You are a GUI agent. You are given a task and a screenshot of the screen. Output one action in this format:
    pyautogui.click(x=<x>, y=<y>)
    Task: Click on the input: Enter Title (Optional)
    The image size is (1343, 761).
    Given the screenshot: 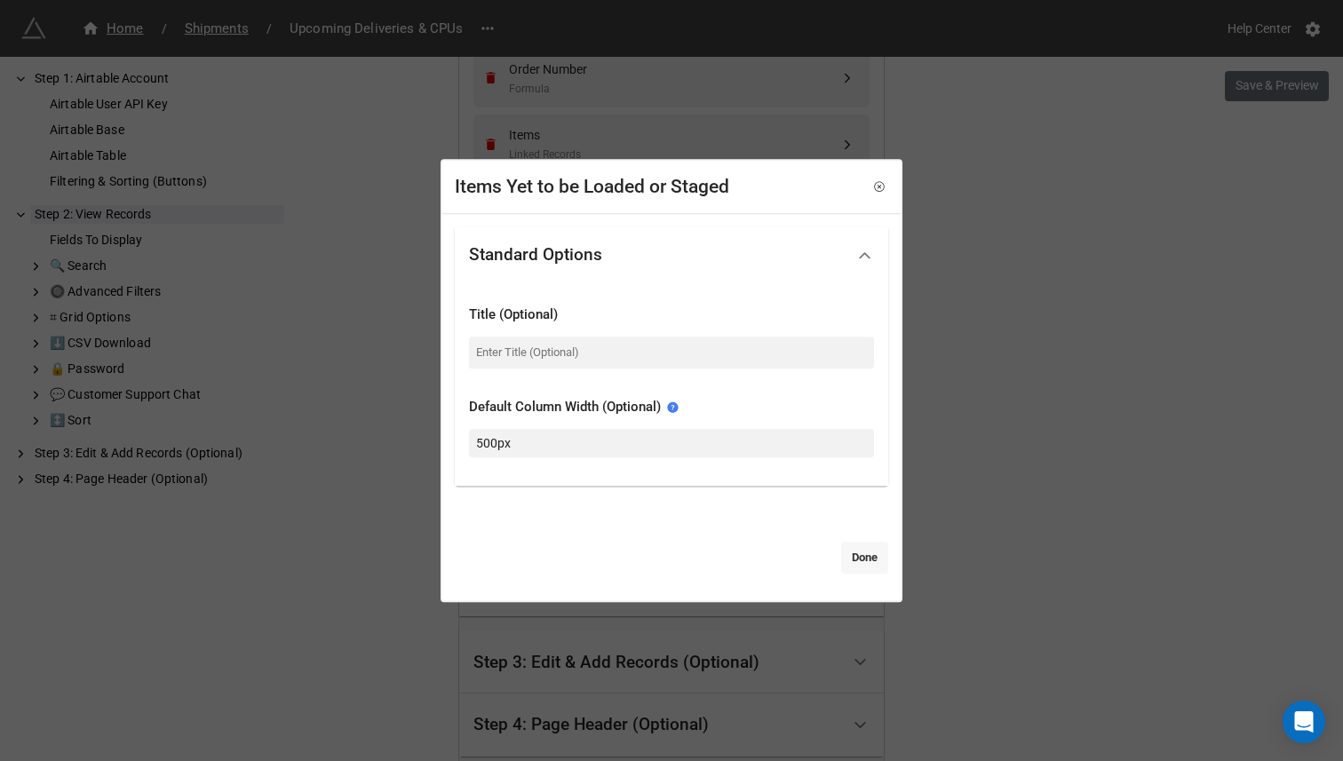 What is the action you would take?
    pyautogui.click(x=671, y=353)
    